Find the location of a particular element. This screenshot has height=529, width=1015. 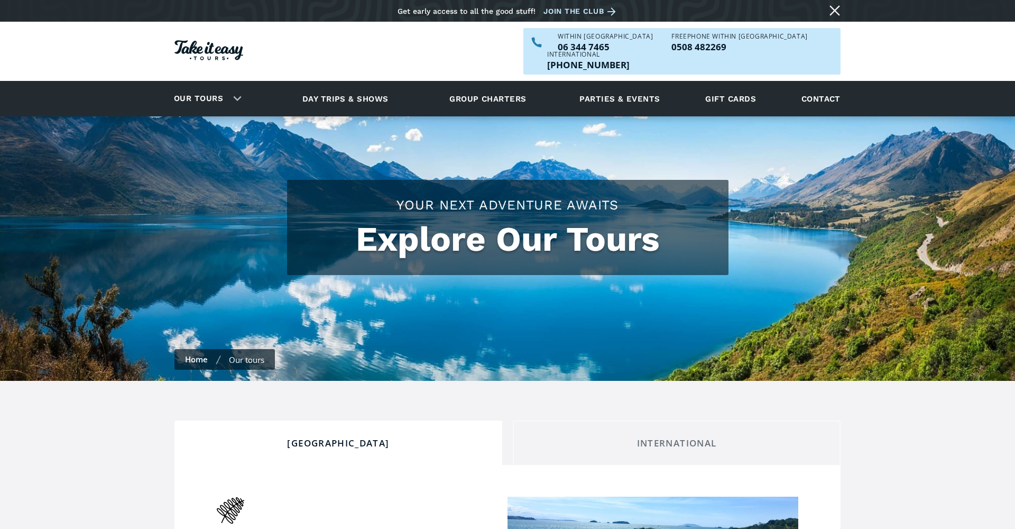

a: Call us within NZ on 063447465 is located at coordinates (605, 47).